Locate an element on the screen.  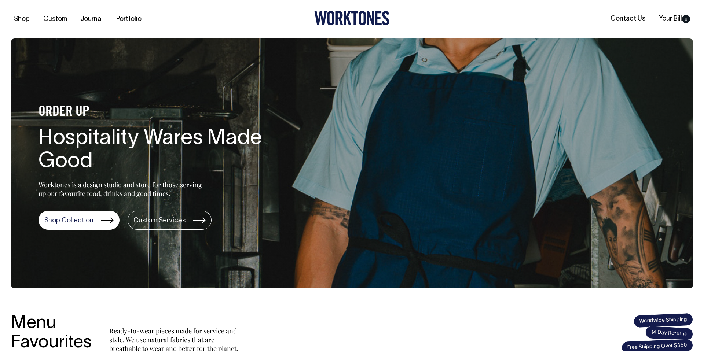
a: Custom is located at coordinates (55, 19).